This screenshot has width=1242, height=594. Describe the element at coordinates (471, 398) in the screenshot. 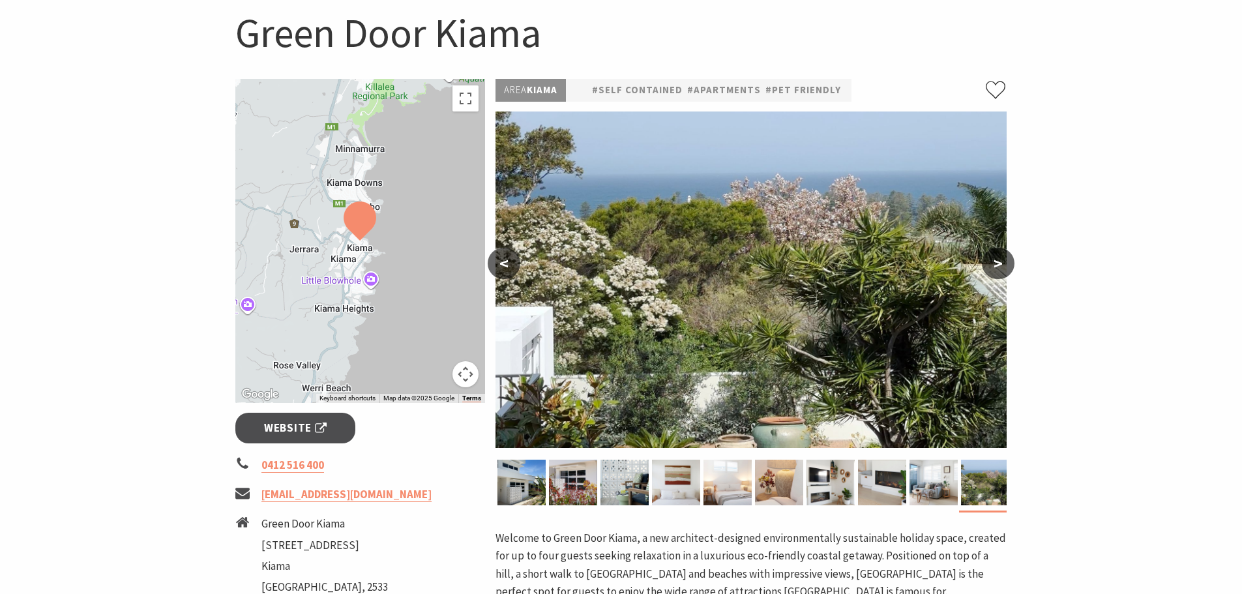

I see `a: Terms` at that location.